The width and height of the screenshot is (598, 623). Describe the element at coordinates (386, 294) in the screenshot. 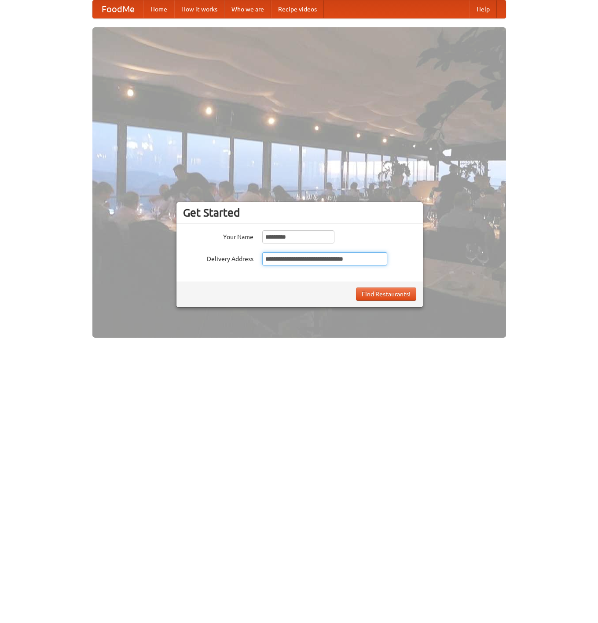

I see `button: Find Restaurants!` at that location.